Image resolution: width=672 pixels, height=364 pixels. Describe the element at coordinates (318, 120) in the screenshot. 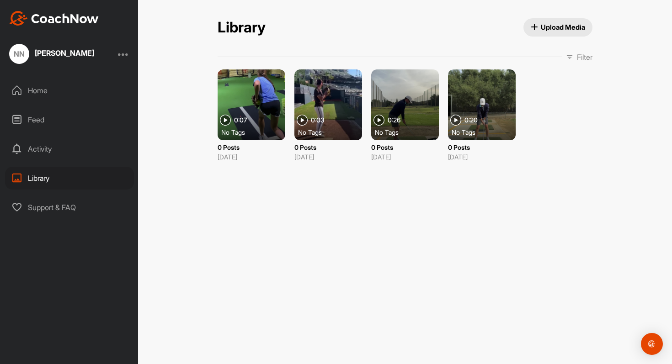

I see `span: 0:03` at that location.